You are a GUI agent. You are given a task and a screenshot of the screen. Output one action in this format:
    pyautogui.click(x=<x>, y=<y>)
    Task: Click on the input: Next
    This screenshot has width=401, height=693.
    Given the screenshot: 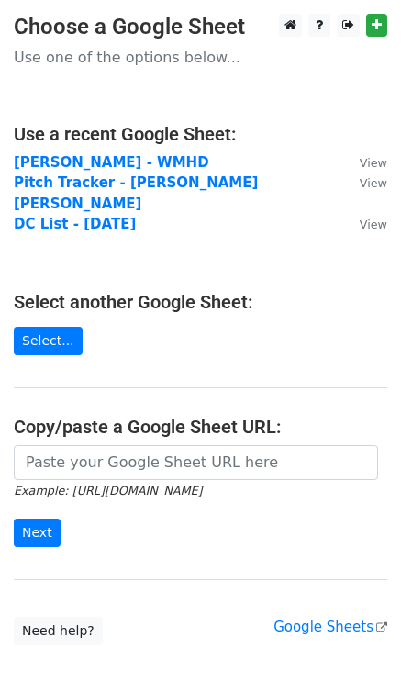 What is the action you would take?
    pyautogui.click(x=37, y=532)
    